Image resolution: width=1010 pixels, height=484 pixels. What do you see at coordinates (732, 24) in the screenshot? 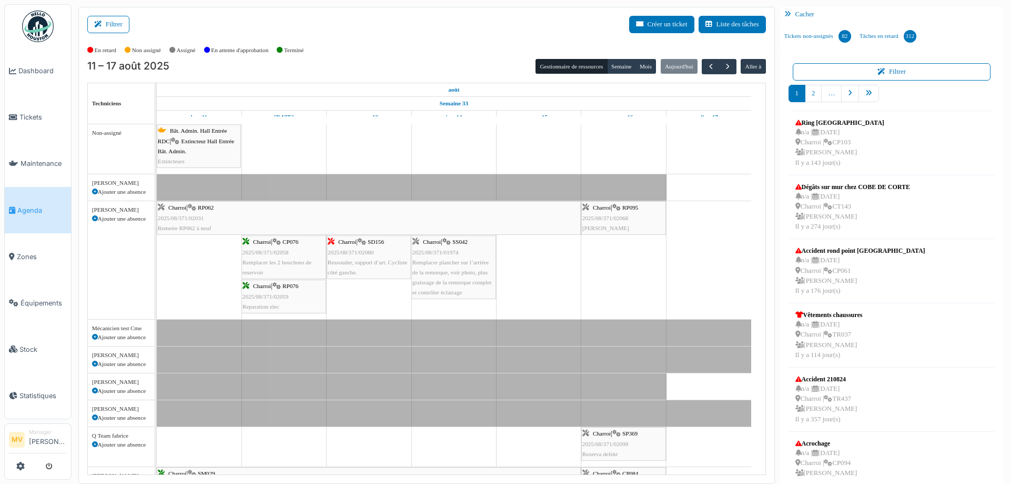
I see `button: Liste des tâches` at bounding box center [732, 24].